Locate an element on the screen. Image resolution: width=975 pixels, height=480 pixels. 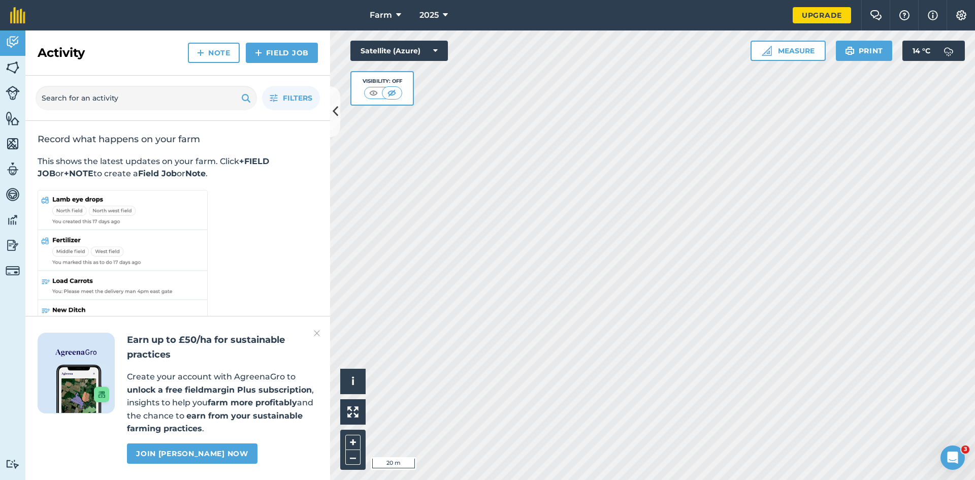
img: Two speech bubbles overlapping with the left bubble in the forefront is located at coordinates (876, 15).